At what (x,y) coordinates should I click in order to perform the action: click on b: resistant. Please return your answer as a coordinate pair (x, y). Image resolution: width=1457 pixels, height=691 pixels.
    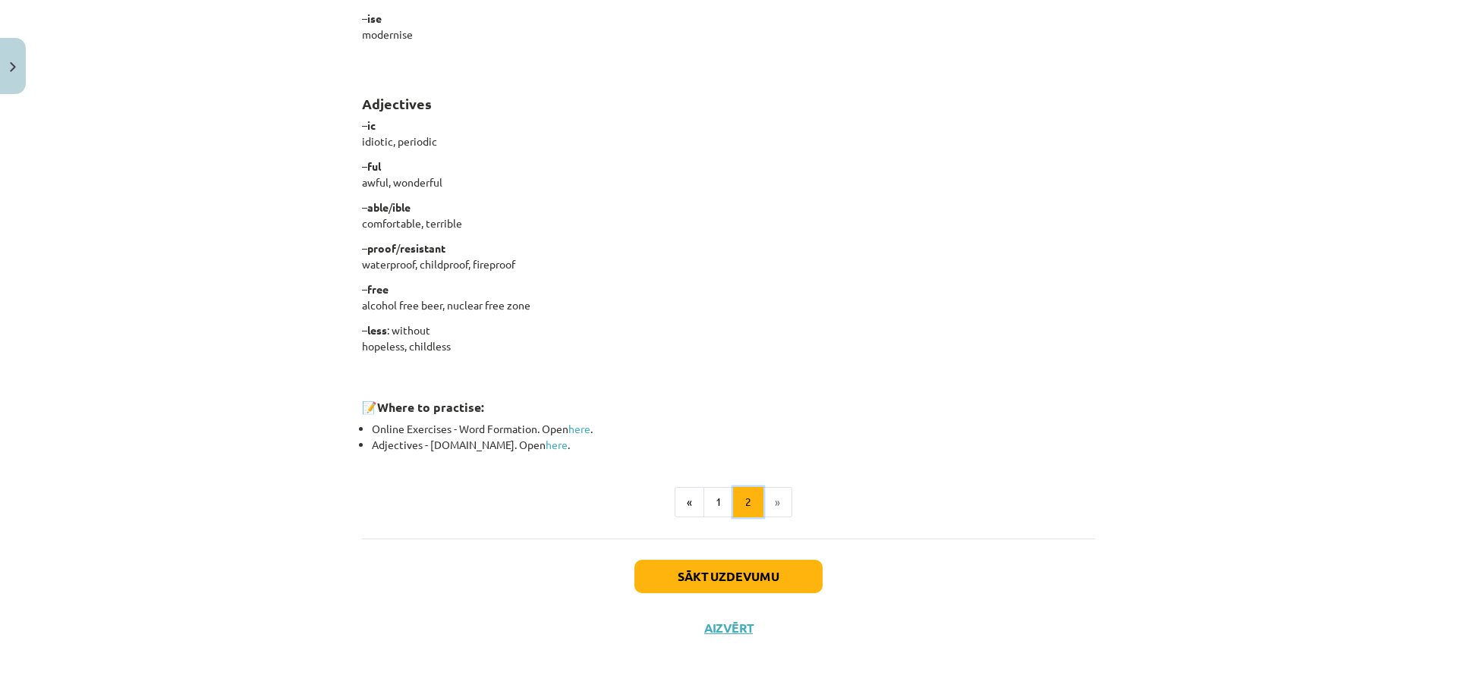
    Looking at the image, I should click on (423, 248).